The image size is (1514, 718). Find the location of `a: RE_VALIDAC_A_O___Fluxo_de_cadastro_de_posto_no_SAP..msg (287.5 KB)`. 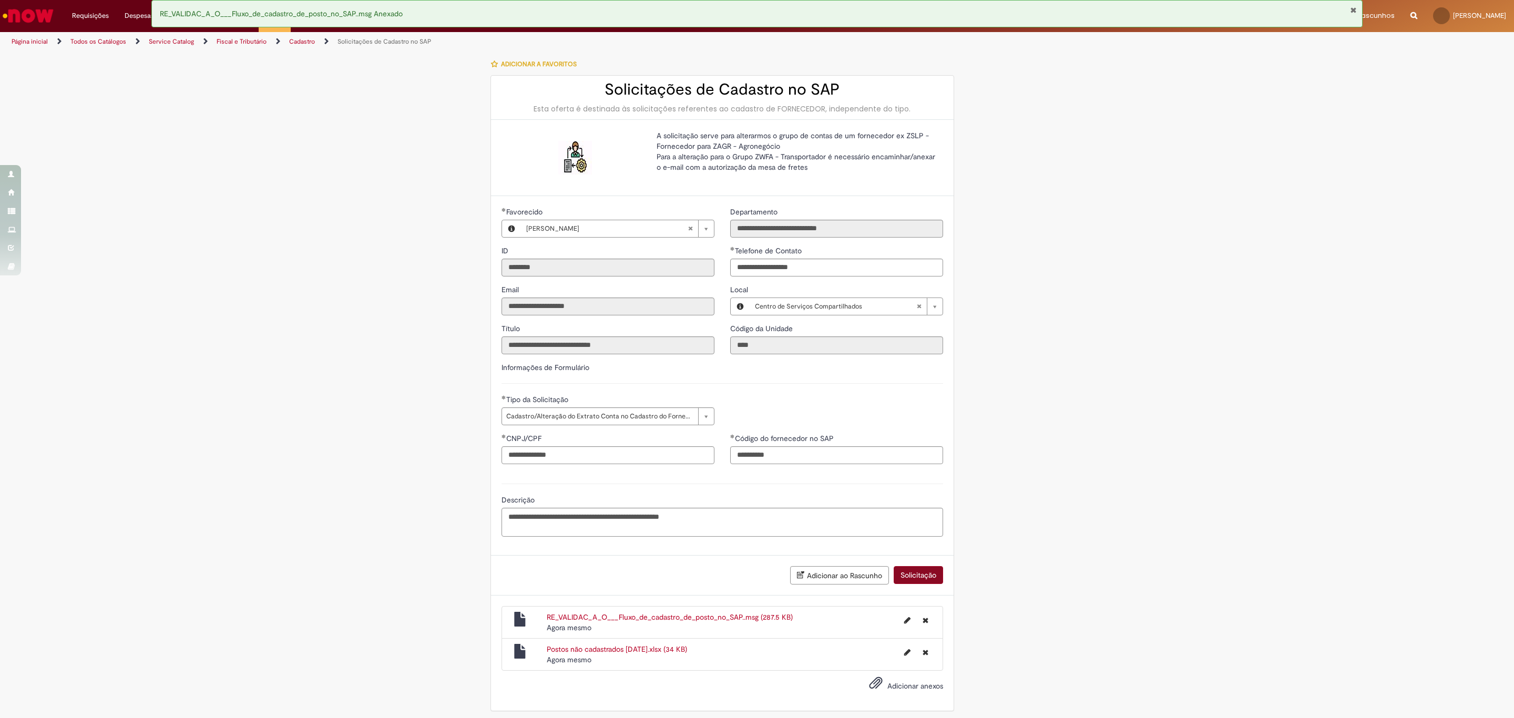

a: RE_VALIDAC_A_O___Fluxo_de_cadastro_de_posto_no_SAP..msg (287.5 KB) is located at coordinates (670, 617).